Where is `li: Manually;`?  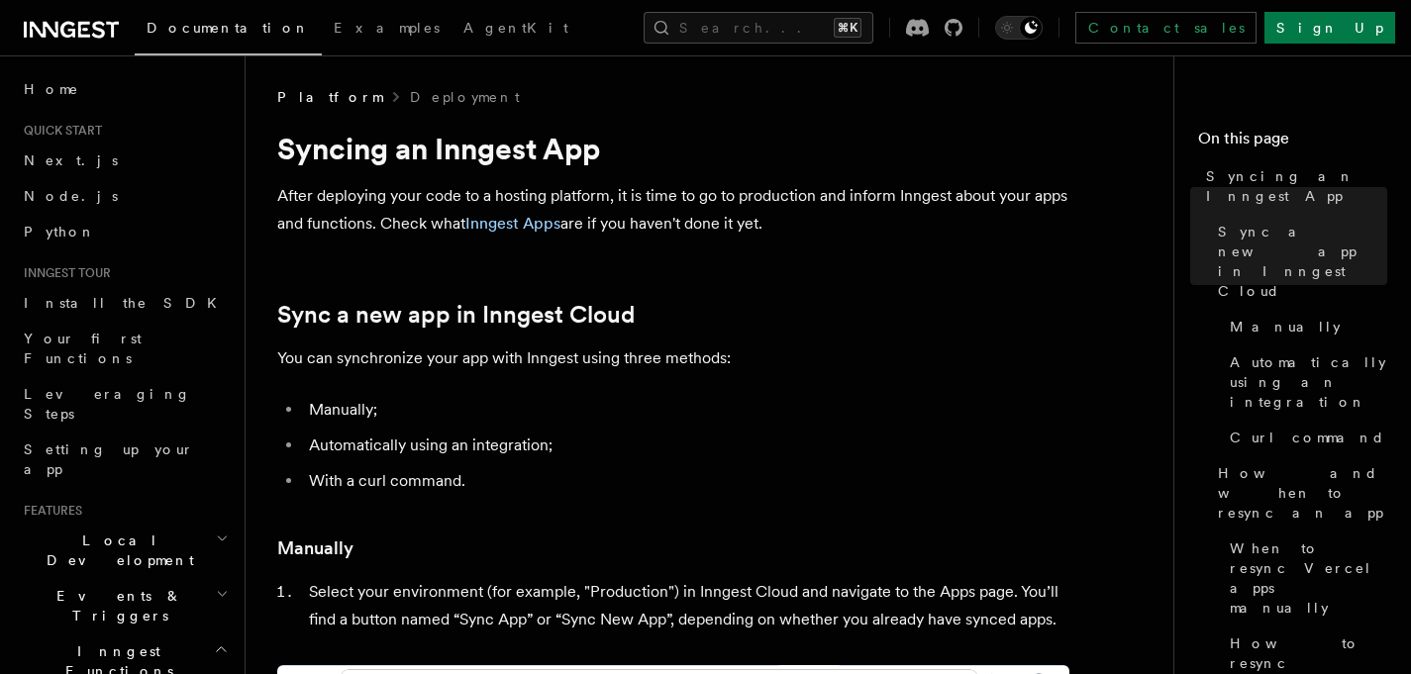 li: Manually; is located at coordinates (686, 410).